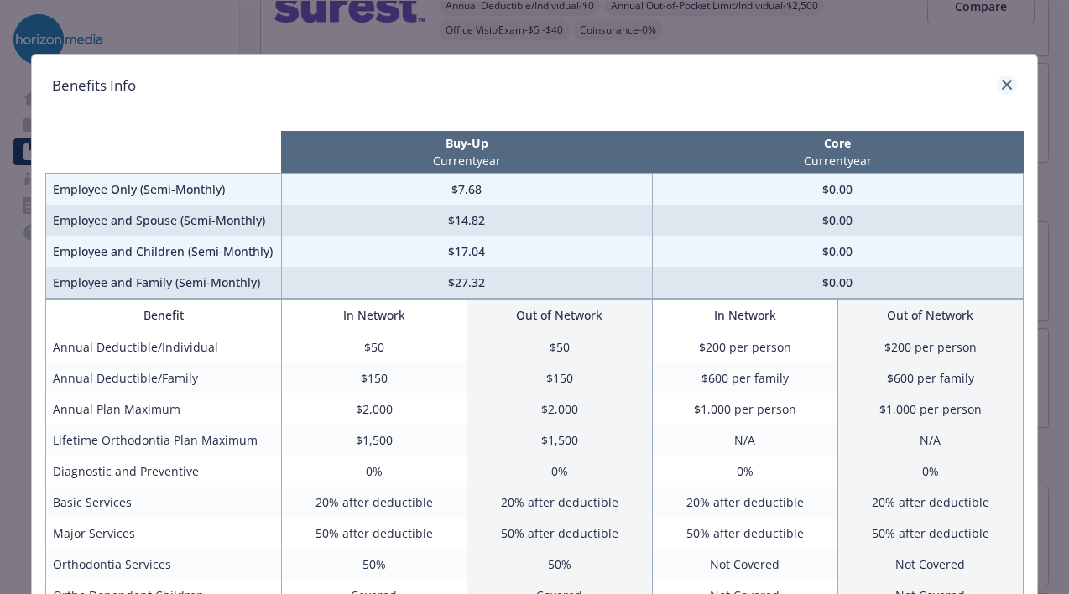 This screenshot has width=1069, height=594. Describe the element at coordinates (467, 251) in the screenshot. I see `td: $17.04` at that location.